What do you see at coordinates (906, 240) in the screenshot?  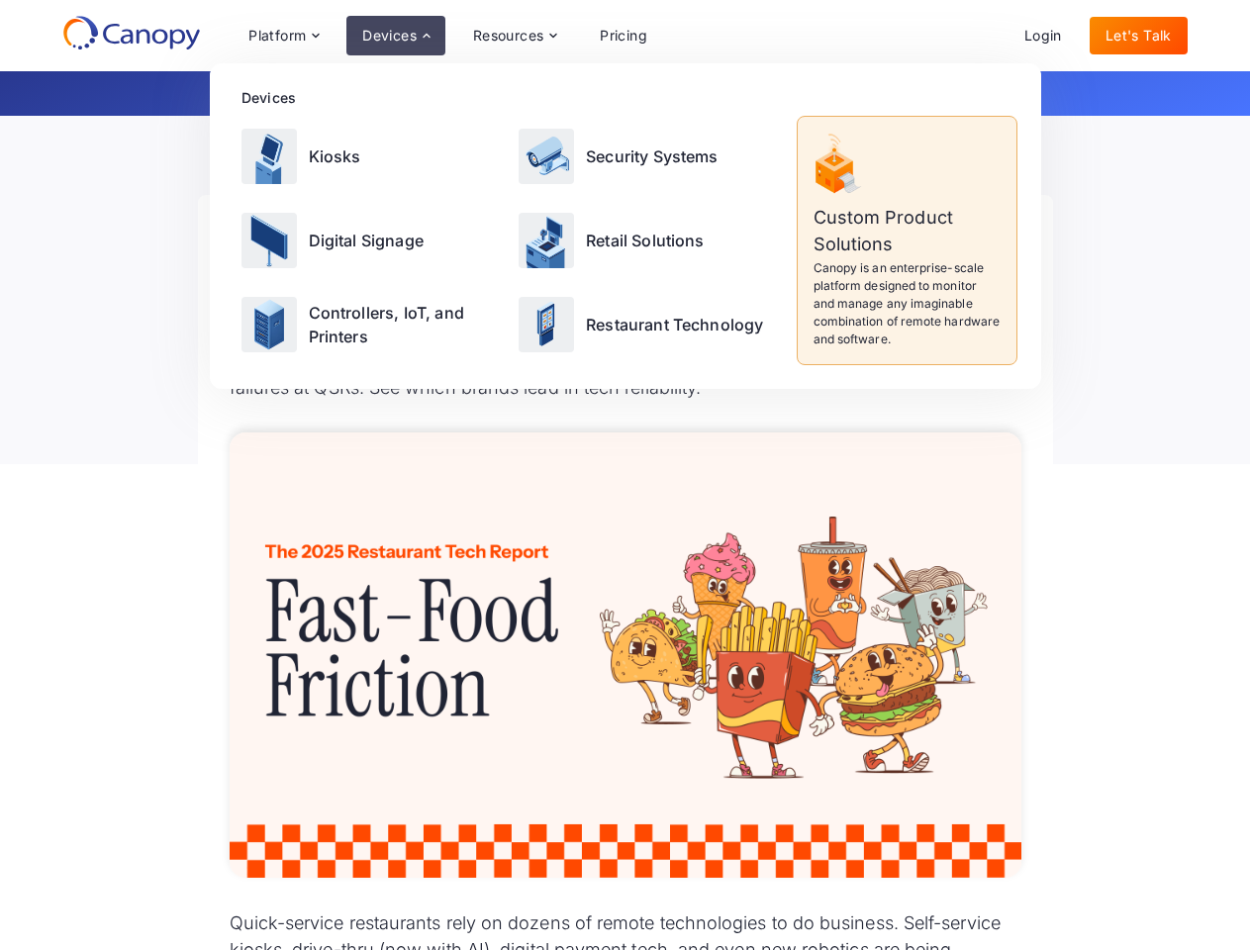 I see `a: Custom Product SolutionsCanopy is an enterprise-scale platform designed to monitor and manage any...` at bounding box center [906, 240].